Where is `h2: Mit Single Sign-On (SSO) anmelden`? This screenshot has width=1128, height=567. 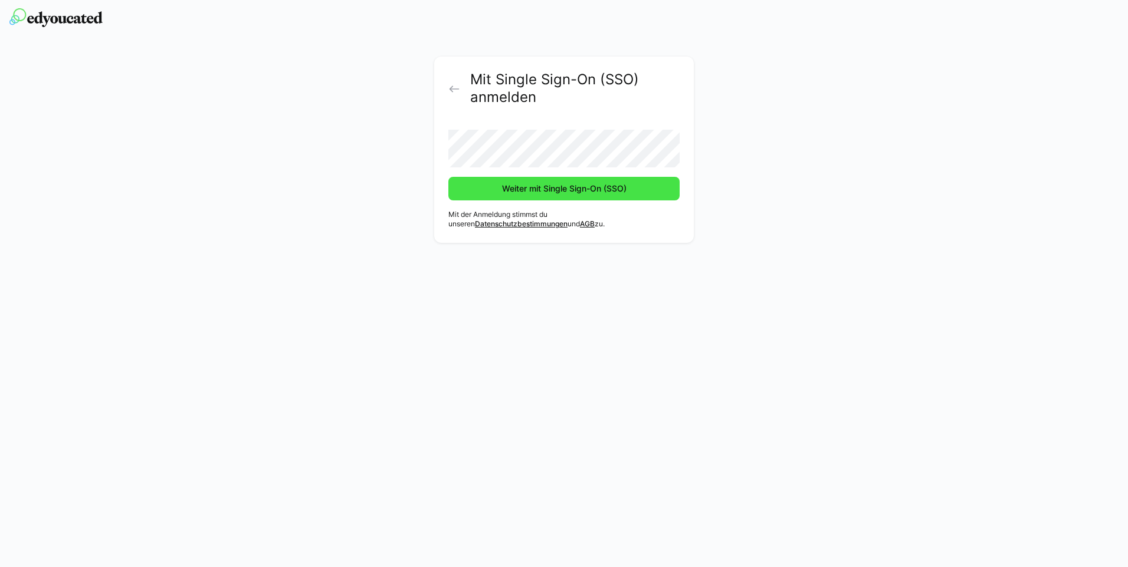 h2: Mit Single Sign-On (SSO) anmelden is located at coordinates (575, 88).